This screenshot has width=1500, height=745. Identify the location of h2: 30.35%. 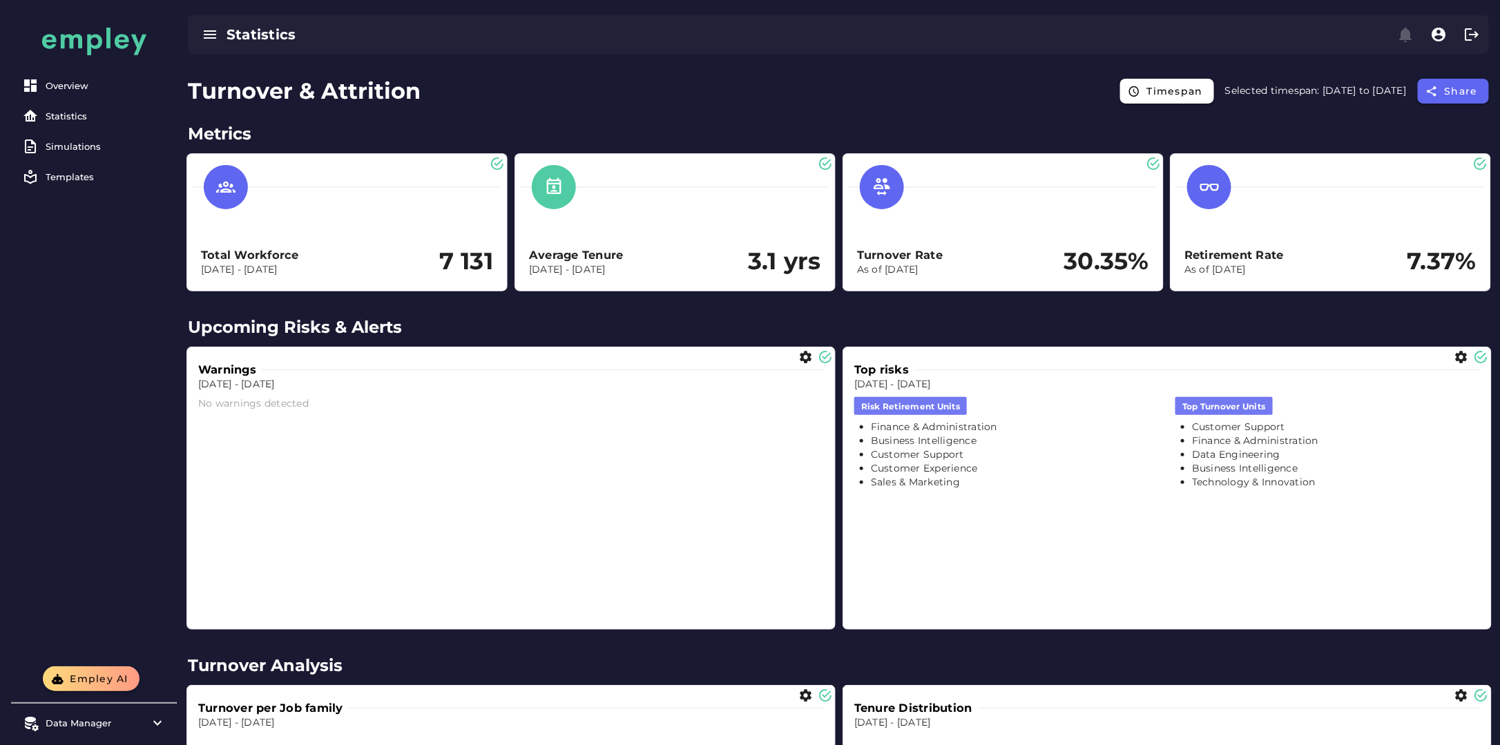
(1107, 262).